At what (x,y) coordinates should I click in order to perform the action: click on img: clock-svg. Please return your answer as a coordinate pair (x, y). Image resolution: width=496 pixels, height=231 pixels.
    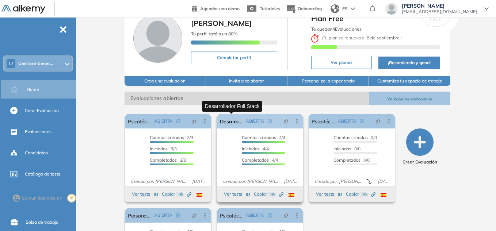
    Looking at the image, I should click on (315, 38).